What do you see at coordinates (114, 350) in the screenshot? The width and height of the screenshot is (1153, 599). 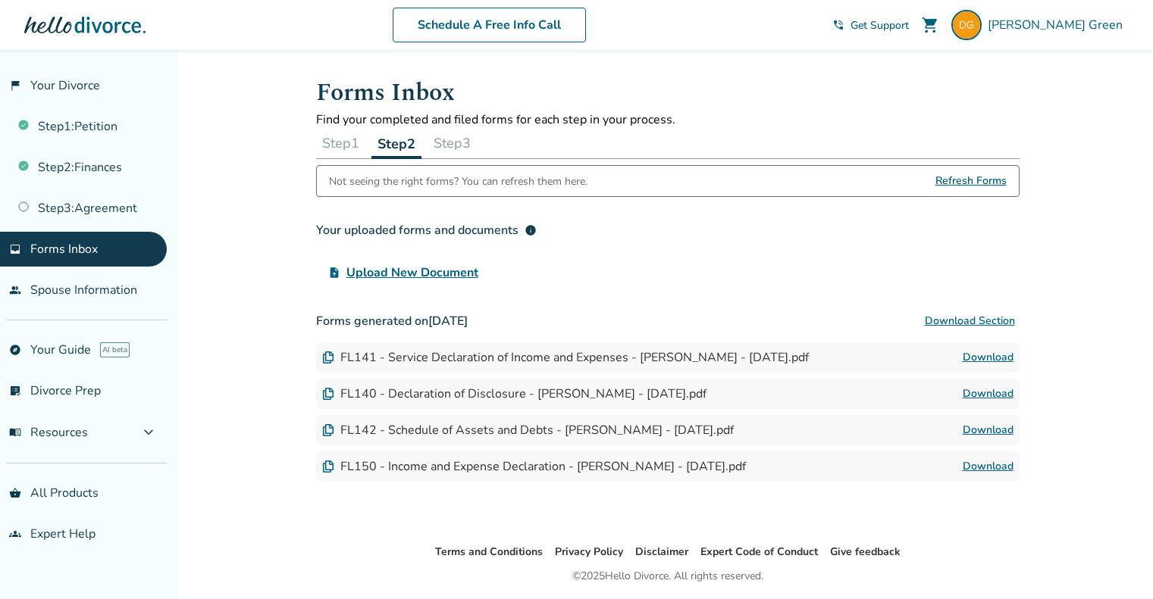 I see `span: AI beta` at bounding box center [114, 350].